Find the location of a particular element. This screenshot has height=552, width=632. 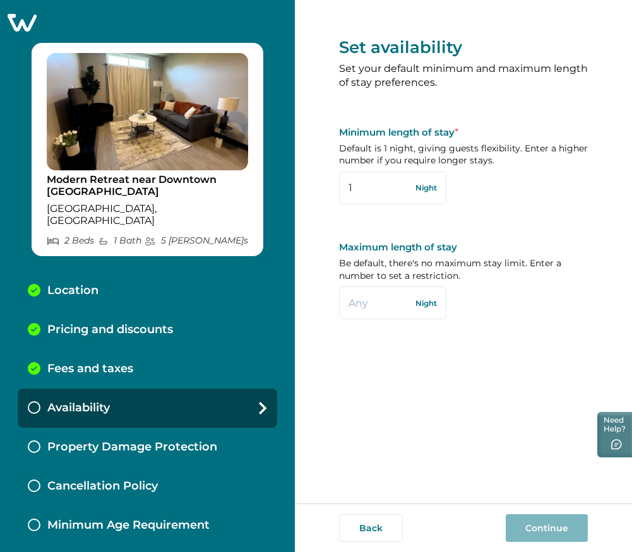

button: Back is located at coordinates (371, 528).